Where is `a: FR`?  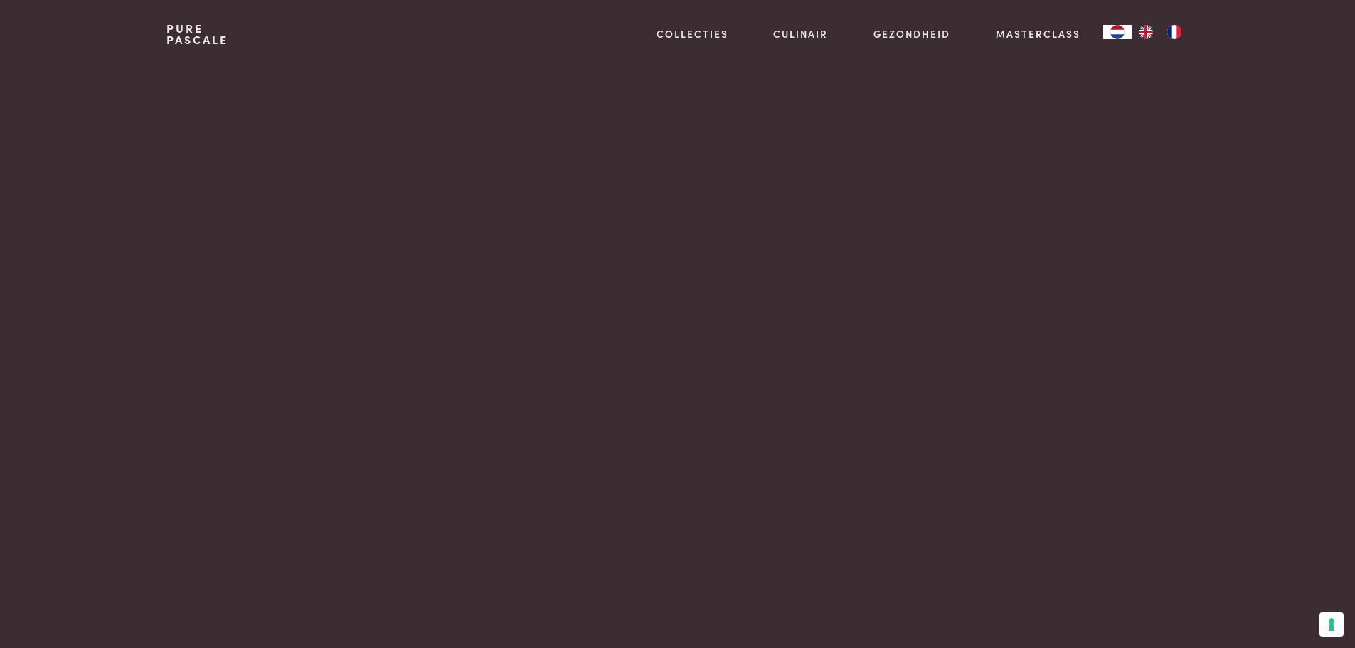 a: FR is located at coordinates (1174, 32).